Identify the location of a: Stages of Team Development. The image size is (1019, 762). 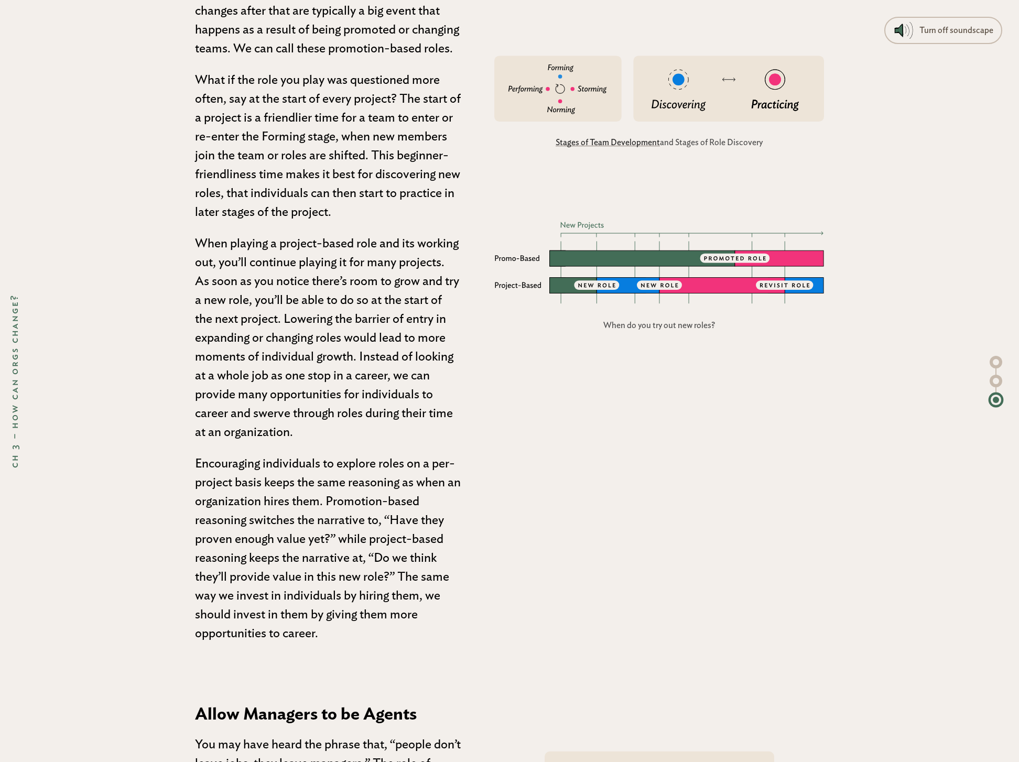
(607, 143).